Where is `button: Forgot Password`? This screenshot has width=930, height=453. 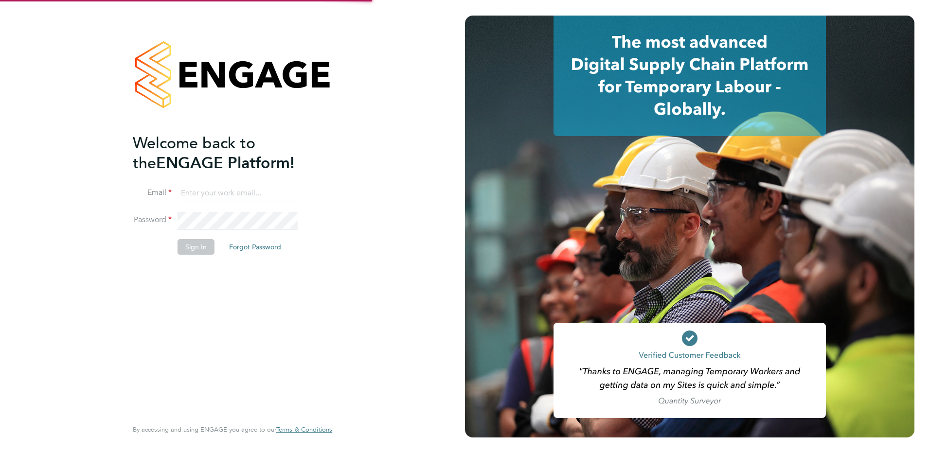
button: Forgot Password is located at coordinates (255, 247).